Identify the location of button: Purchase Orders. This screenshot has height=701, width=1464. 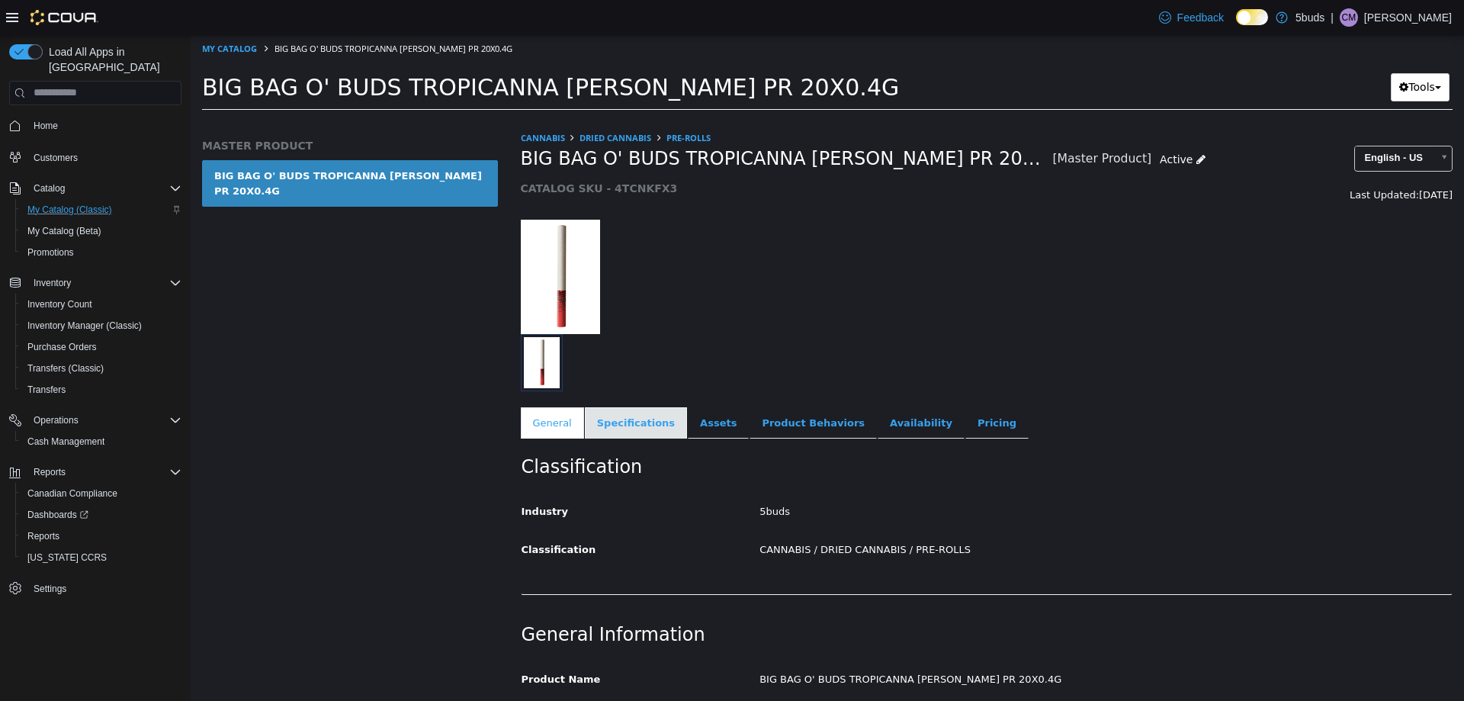
(101, 347).